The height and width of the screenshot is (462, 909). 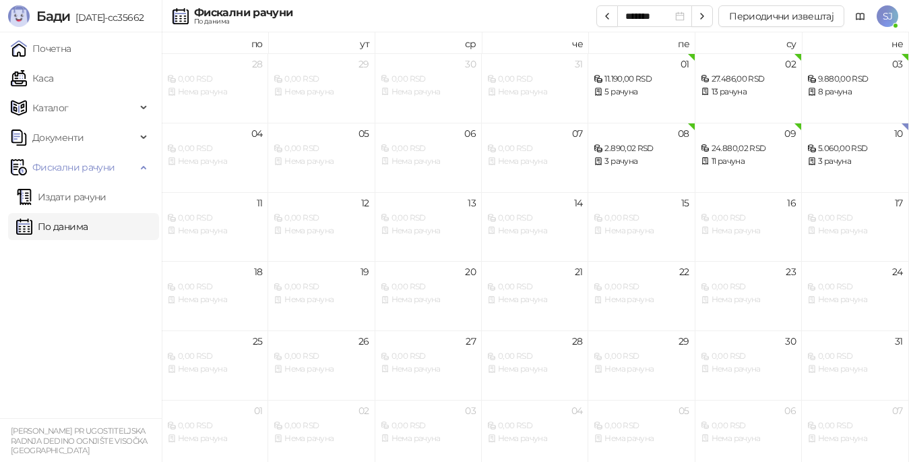 I want to click on a: По данима, so click(x=52, y=226).